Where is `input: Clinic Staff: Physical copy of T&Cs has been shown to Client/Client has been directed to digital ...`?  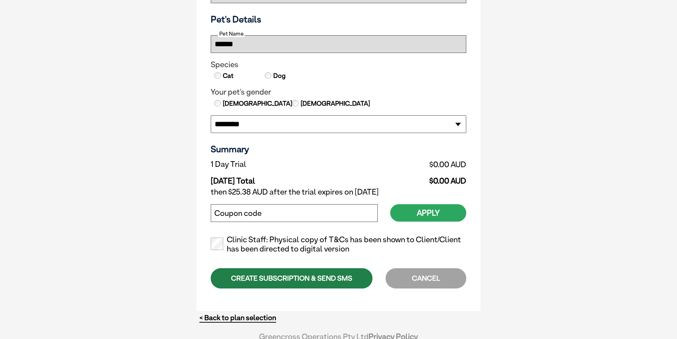 input: Clinic Staff: Physical copy of T&Cs has been shown to Client/Client has been directed to digital ... is located at coordinates (217, 244).